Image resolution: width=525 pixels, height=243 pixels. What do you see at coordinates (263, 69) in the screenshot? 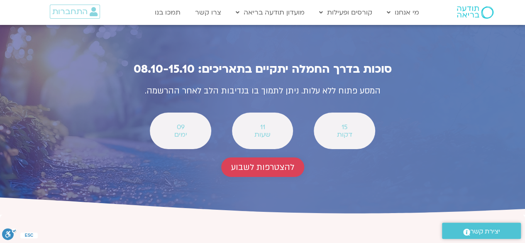
I see `h2: סוכות בדרך החמלה יתקיים בתאריכים: 08.10-15.10` at bounding box center [263, 69].